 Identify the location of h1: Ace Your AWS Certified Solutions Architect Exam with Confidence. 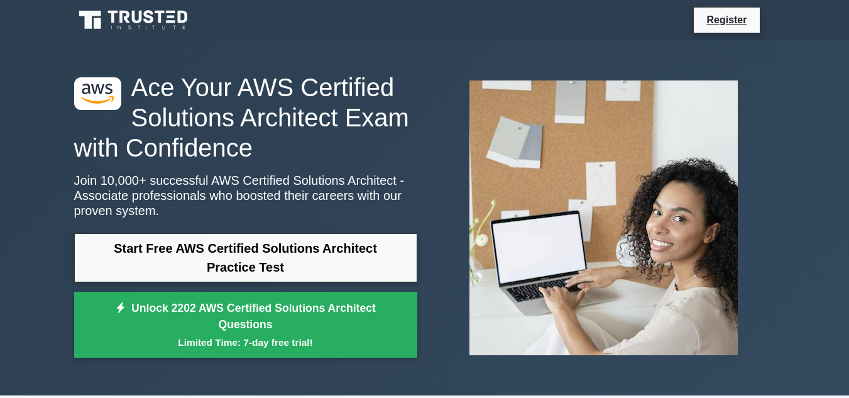
(246, 117).